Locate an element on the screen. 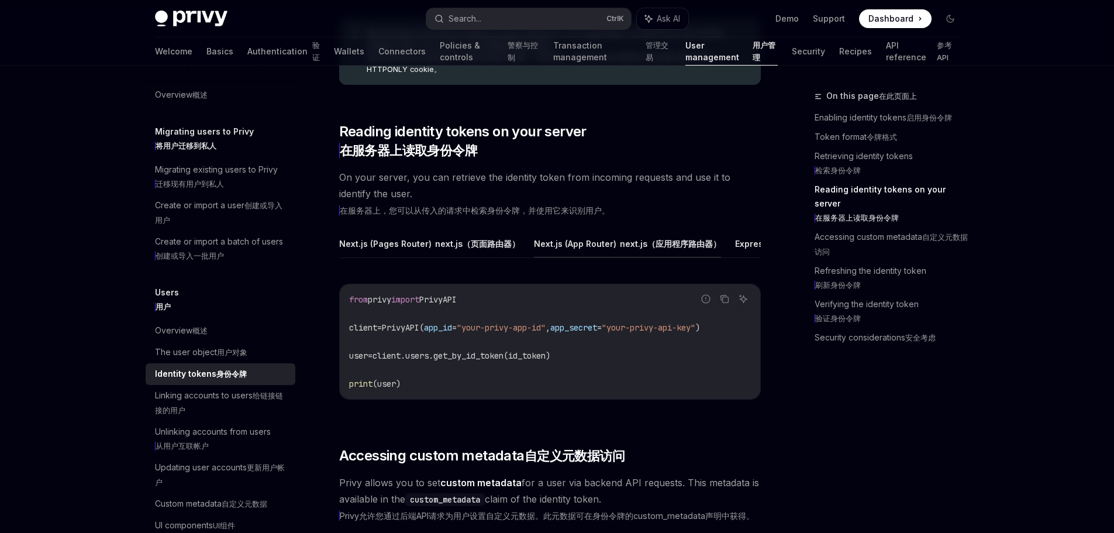  xt-content: 安全考虑 is located at coordinates (921, 337).